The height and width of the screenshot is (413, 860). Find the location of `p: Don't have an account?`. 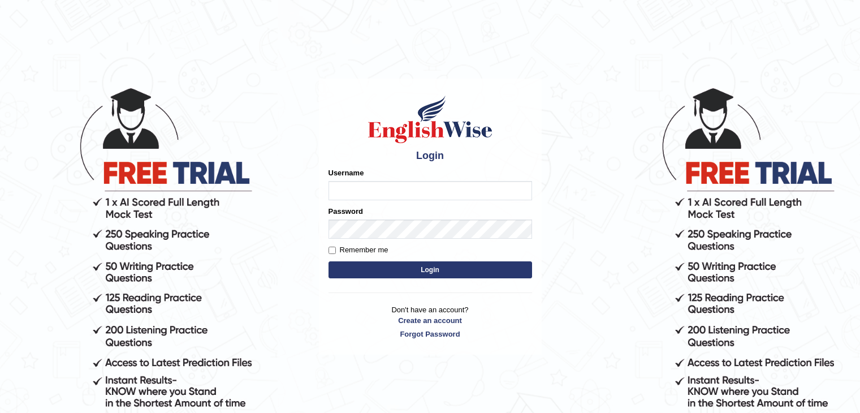

p: Don't have an account? is located at coordinates (430, 322).